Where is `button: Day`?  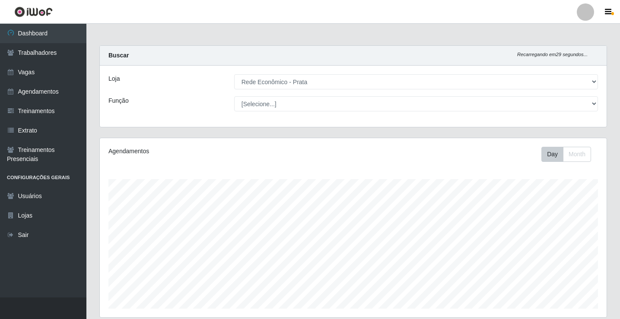 button: Day is located at coordinates (552, 154).